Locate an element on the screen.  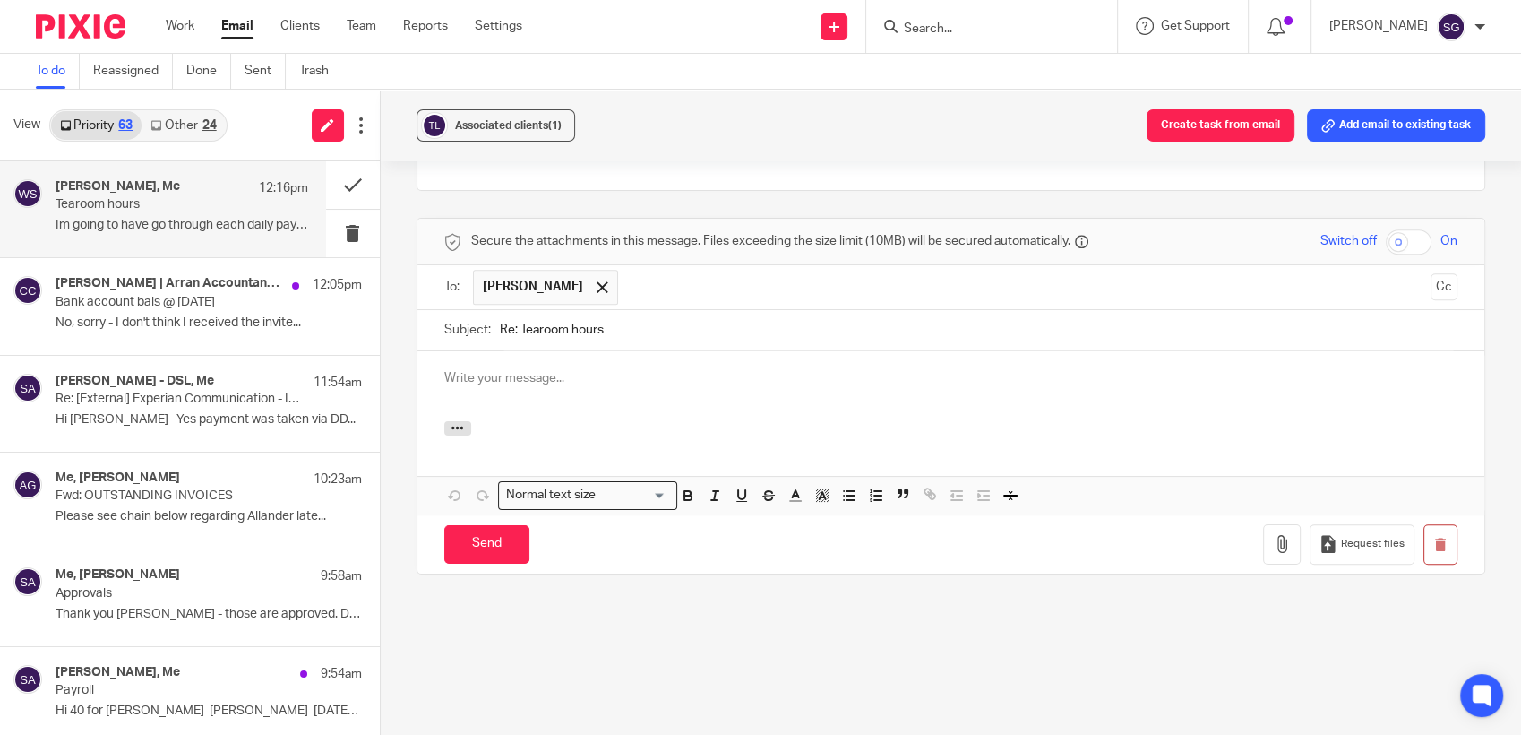
a: To do is located at coordinates (57, 71).